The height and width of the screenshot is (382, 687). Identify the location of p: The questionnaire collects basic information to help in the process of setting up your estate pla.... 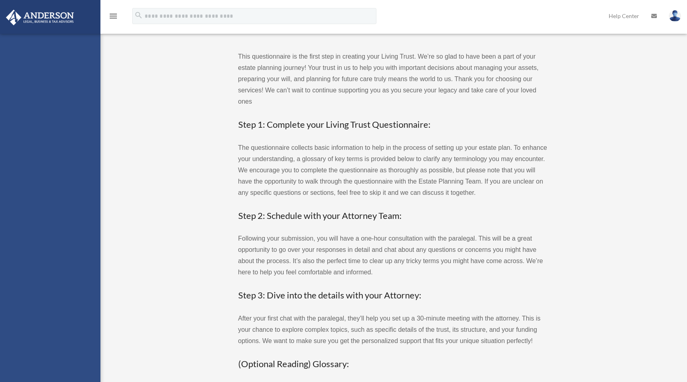
(393, 170).